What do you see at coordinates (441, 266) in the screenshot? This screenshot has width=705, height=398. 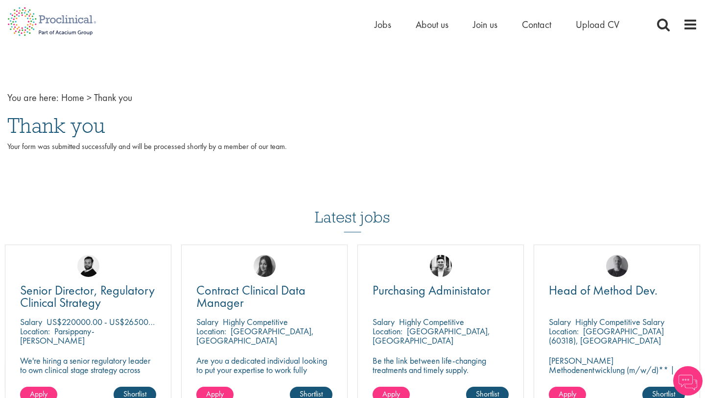 I see `img: Edward Little` at bounding box center [441, 266].